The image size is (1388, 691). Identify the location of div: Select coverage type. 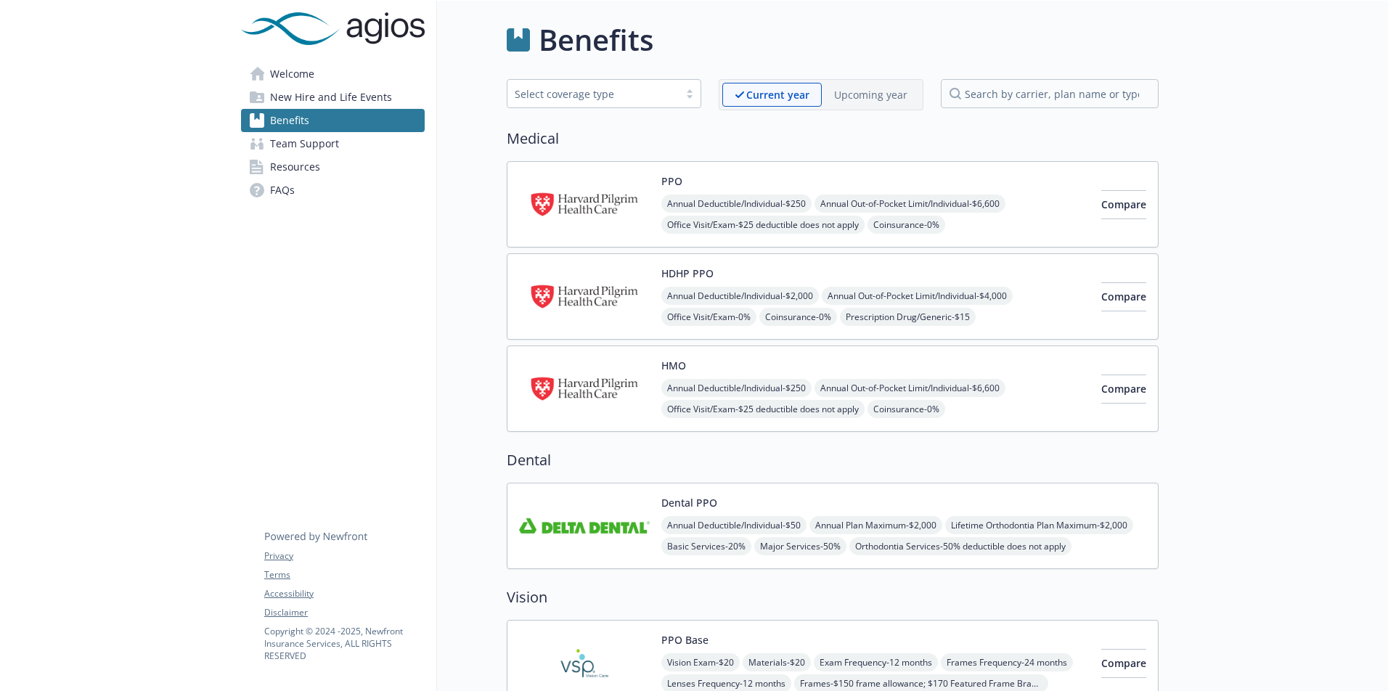
(593, 94).